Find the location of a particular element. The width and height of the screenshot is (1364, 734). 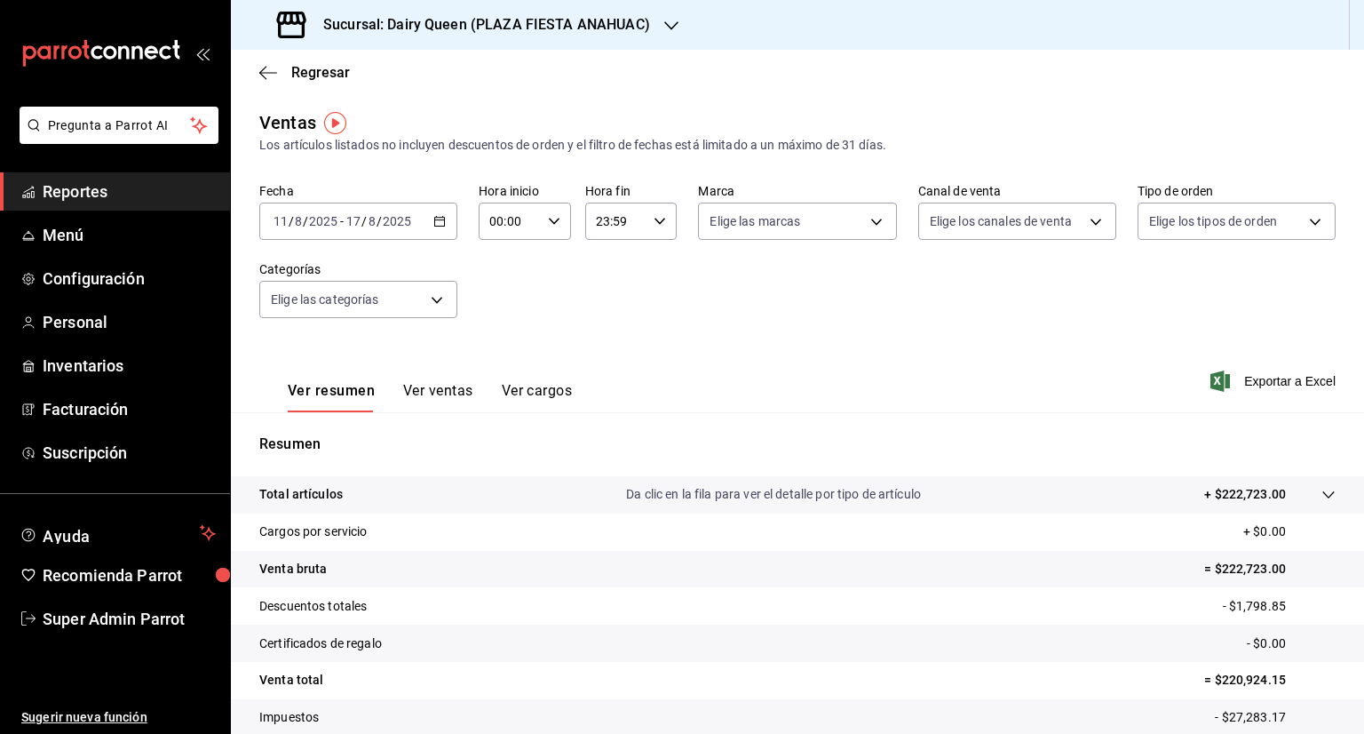

button: open_drawer_menu is located at coordinates (203, 53).